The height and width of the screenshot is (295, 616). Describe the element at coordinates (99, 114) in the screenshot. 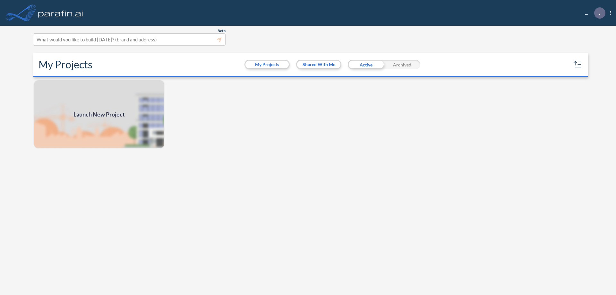

I see `a: Launch New Project` at that location.